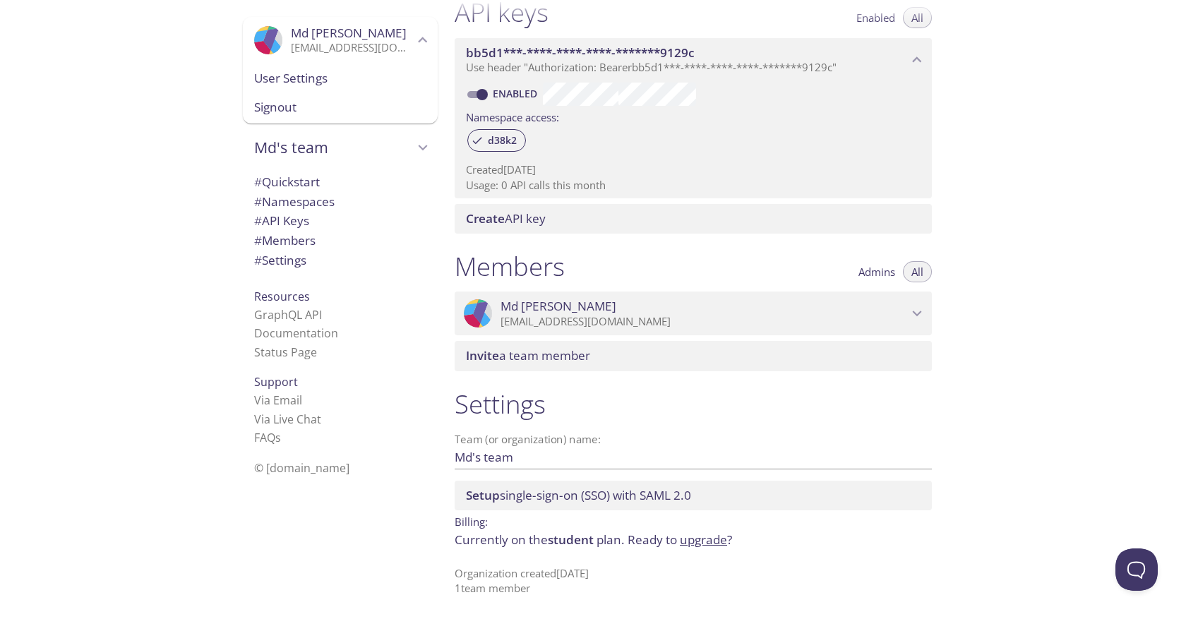 The height and width of the screenshot is (619, 1186). I want to click on span: Invite, so click(482, 355).